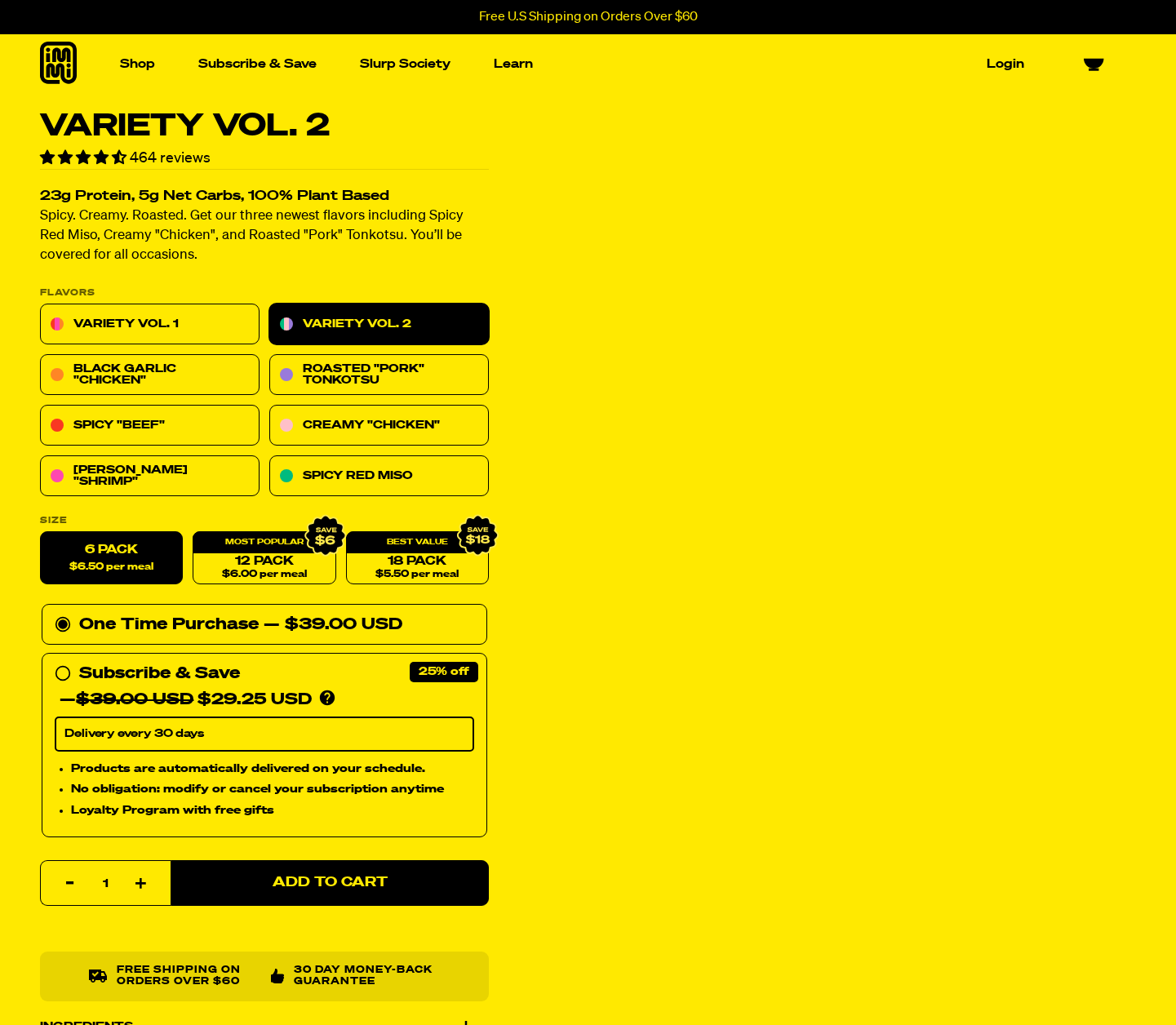 The image size is (1176, 1025). Describe the element at coordinates (273, 811) in the screenshot. I see `li: Loyalty Program with free gifts` at that location.